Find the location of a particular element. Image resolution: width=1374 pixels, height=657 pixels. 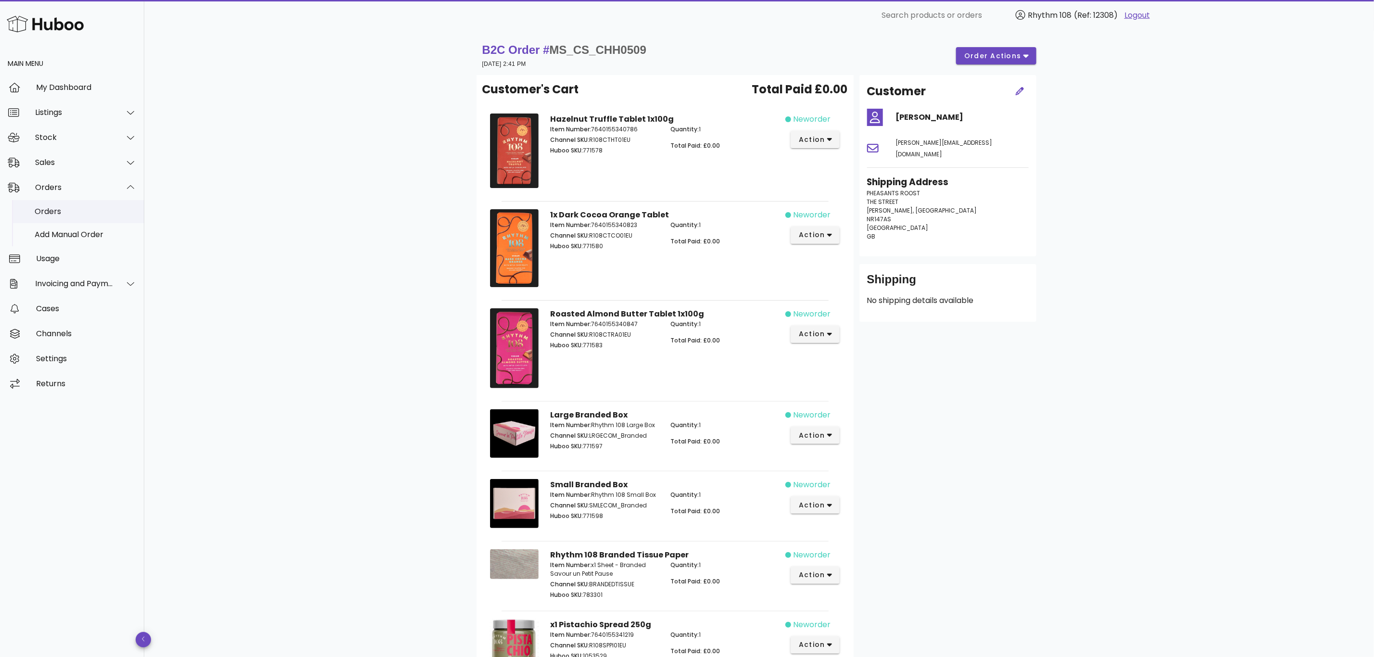

strong: 1x Dark Cocoa Orange Tablet is located at coordinates (609, 215).